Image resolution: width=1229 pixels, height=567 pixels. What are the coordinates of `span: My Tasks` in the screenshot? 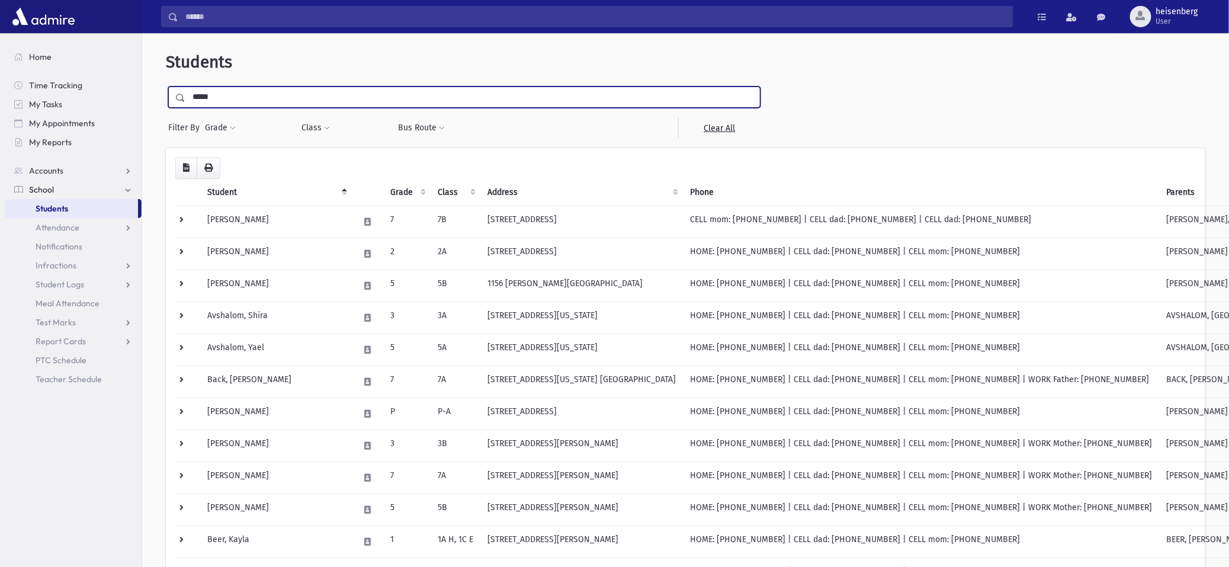 It's located at (46, 104).